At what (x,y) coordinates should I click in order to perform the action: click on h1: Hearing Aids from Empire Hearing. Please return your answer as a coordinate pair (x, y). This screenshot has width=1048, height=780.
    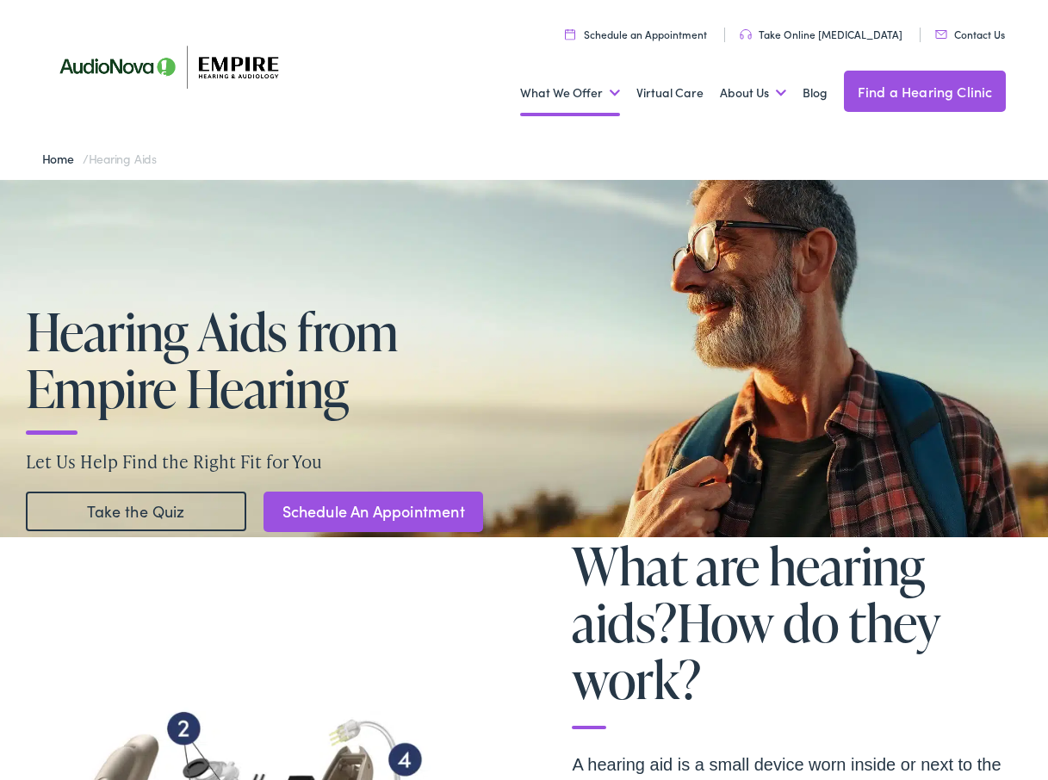
    Looking at the image, I should click on (288, 360).